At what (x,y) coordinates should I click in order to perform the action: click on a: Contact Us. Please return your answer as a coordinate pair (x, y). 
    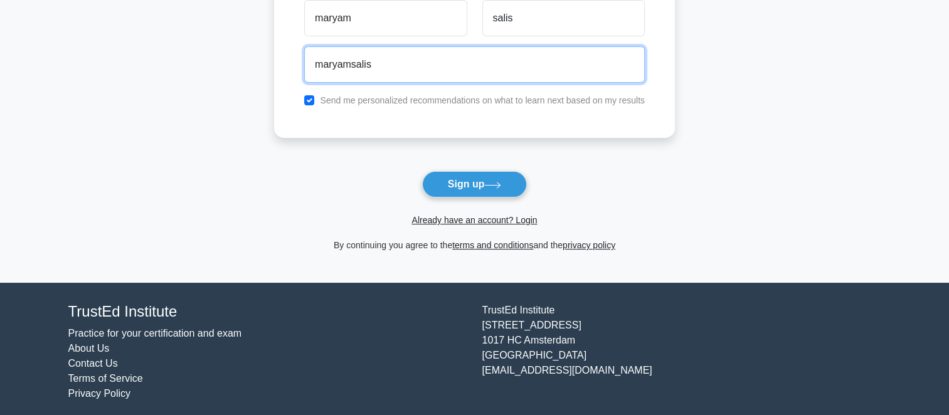
    Looking at the image, I should click on (93, 363).